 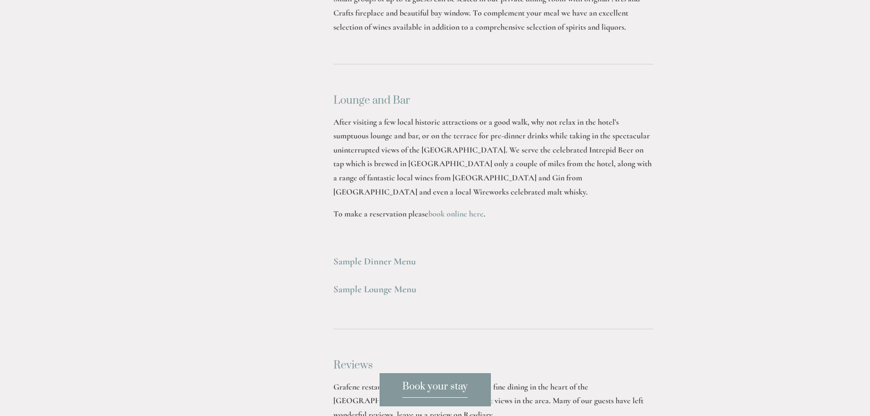 I want to click on span: Book your stay, so click(x=435, y=389).